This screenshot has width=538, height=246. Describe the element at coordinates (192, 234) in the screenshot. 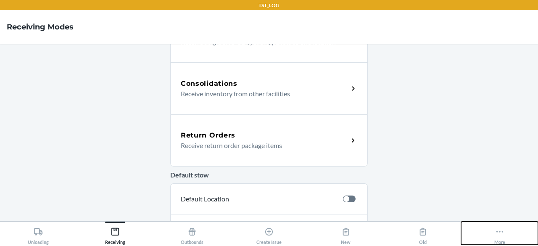

I see `div: Outbounds` at that location.